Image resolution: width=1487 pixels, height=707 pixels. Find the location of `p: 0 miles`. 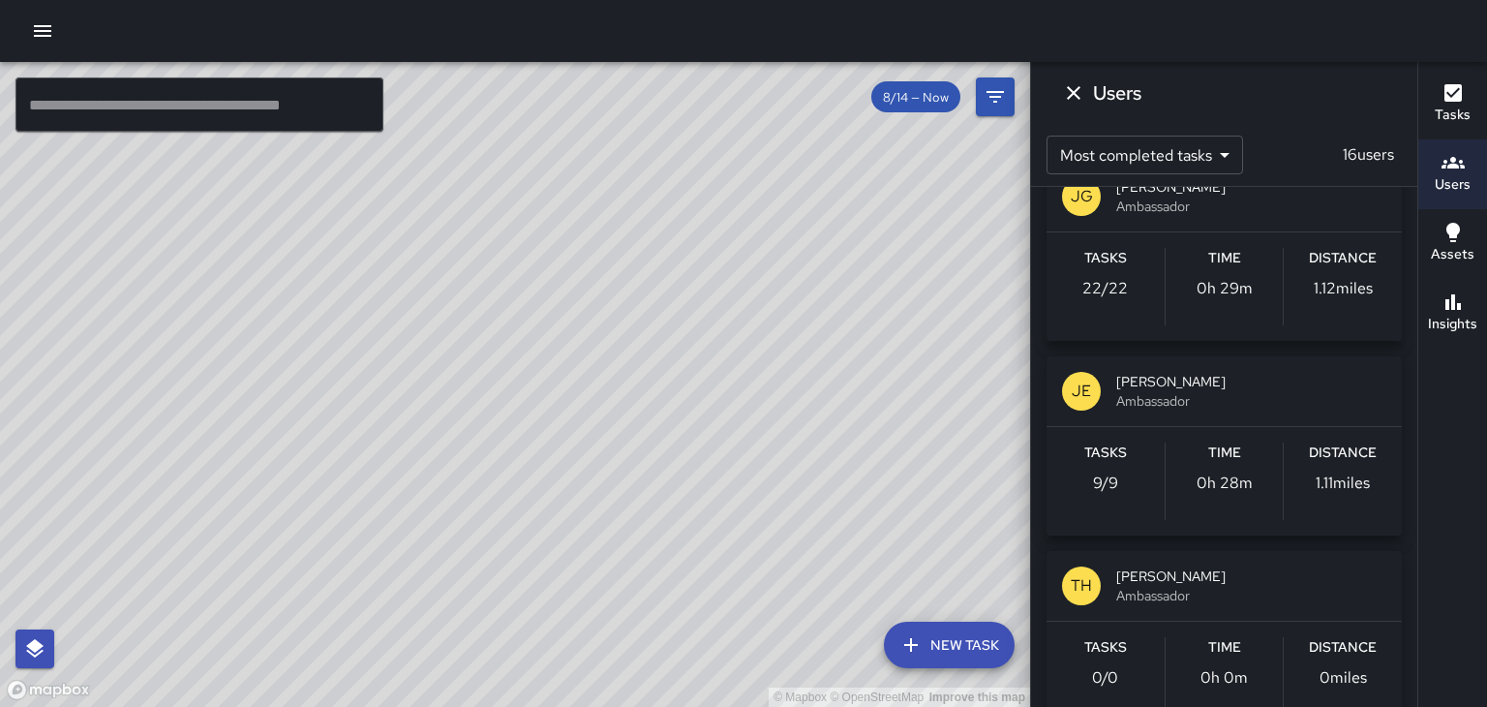

p: 0 miles is located at coordinates (1343, 678).